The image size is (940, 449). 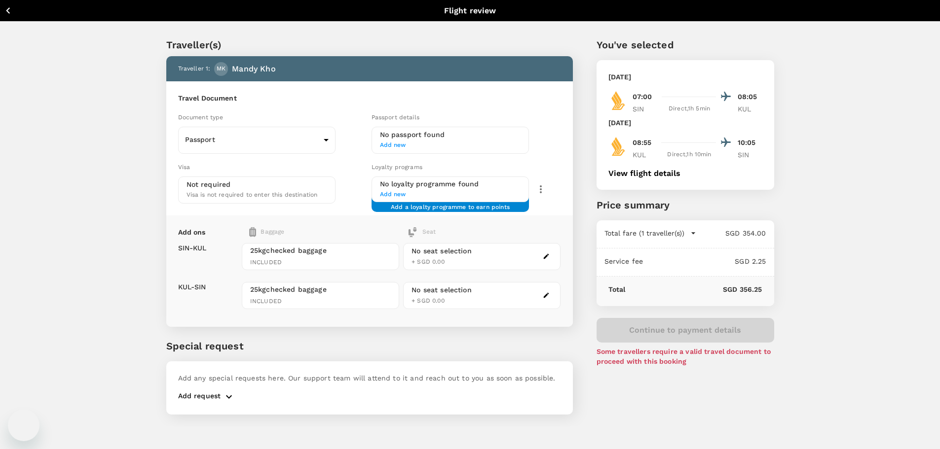 I want to click on p: You've selected, so click(x=685, y=45).